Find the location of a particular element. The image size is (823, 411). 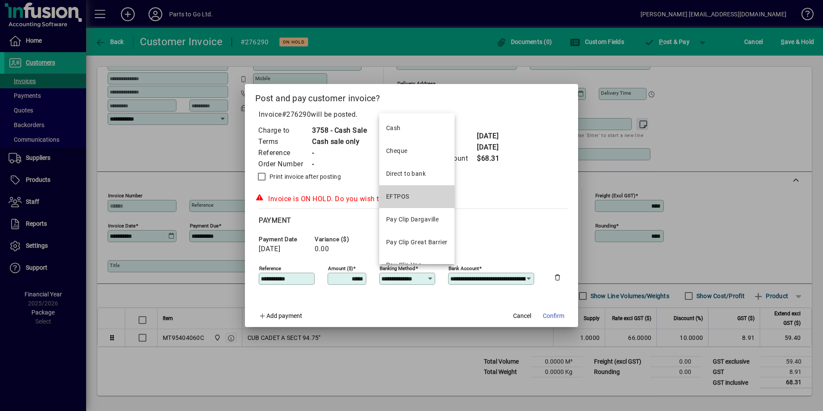

td: Charge to is located at coordinates (285, 130).